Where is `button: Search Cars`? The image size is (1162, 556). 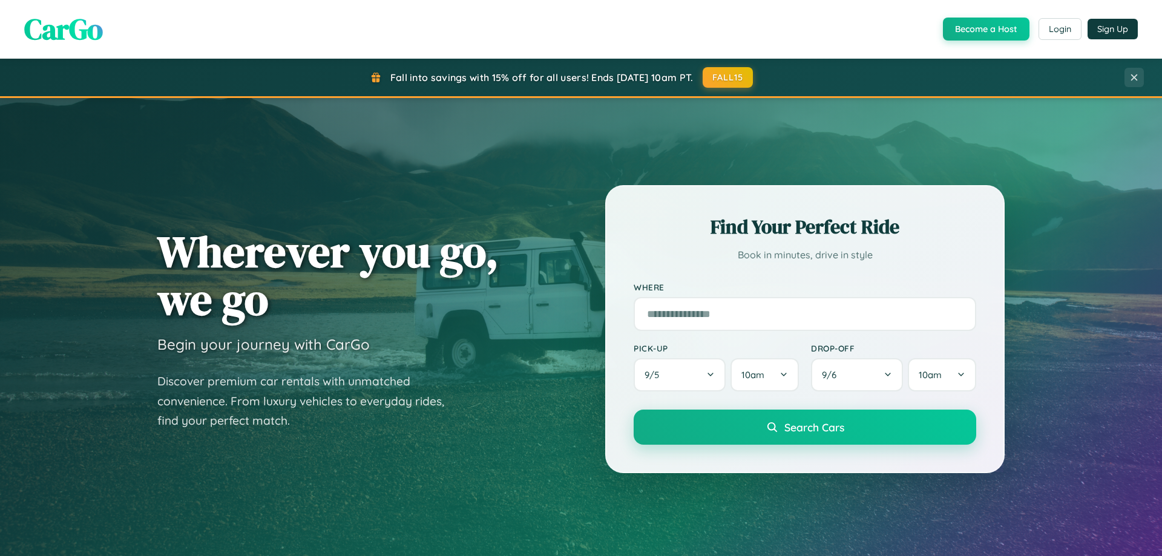 button: Search Cars is located at coordinates (805, 427).